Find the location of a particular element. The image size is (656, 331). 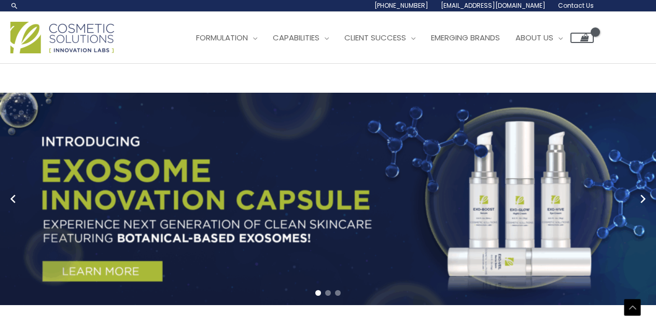

span: Contact Us is located at coordinates (575, 5).